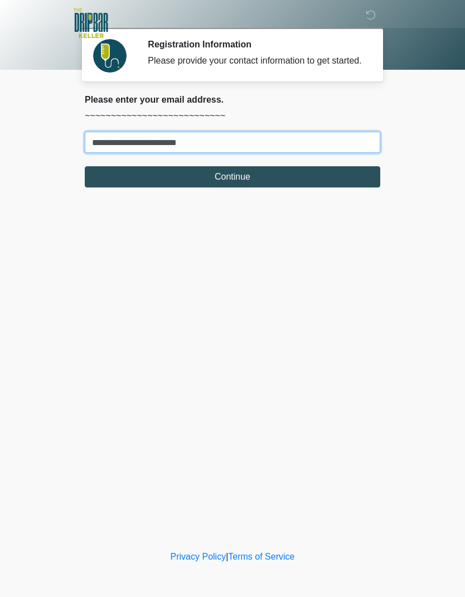  I want to click on img: Agent Avatar, so click(110, 56).